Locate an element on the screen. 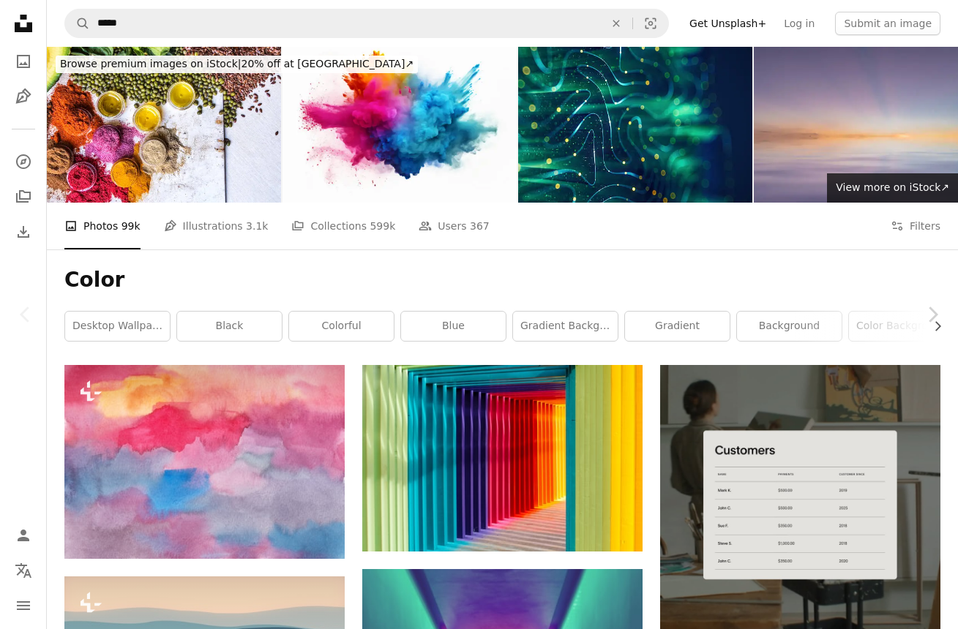 This screenshot has width=958, height=629. button: Search Unsplash is located at coordinates (78, 23).